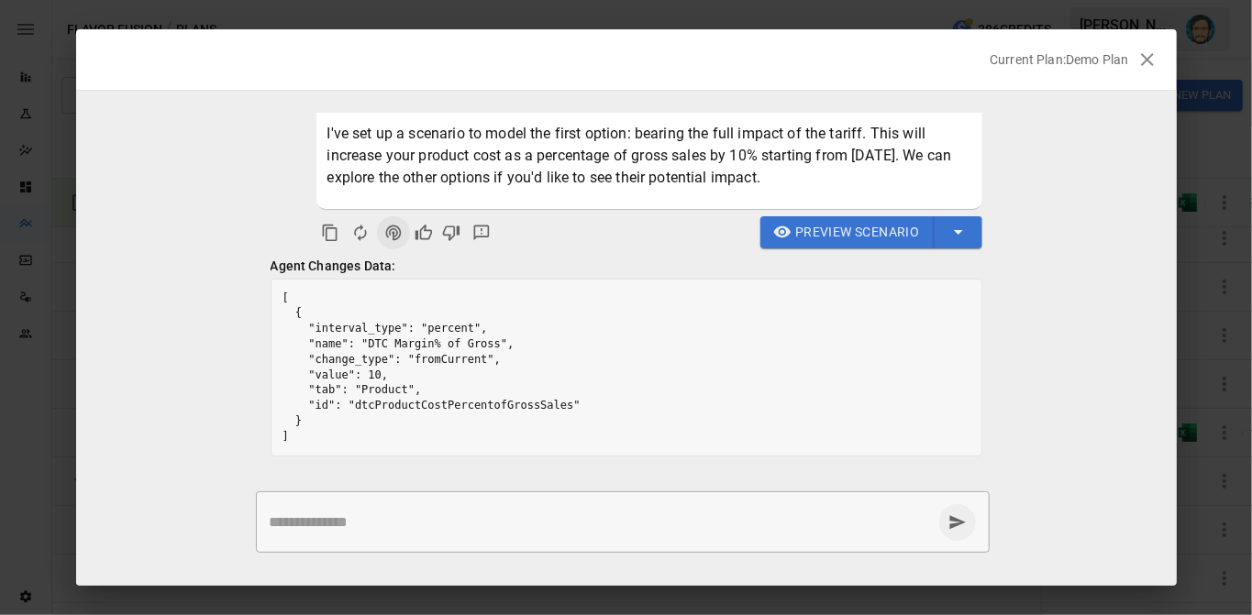 This screenshot has width=1252, height=615. Describe the element at coordinates (847, 233) in the screenshot. I see `button: Preview Scenario` at that location.